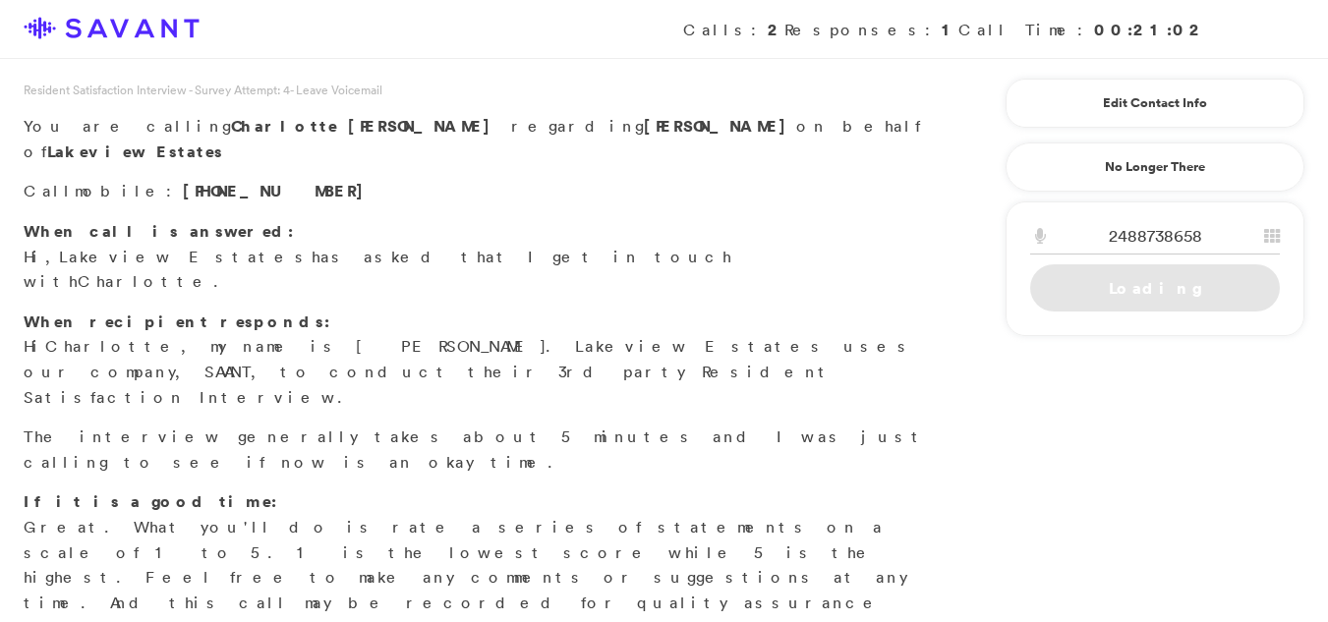  What do you see at coordinates (477, 257) in the screenshot?
I see `p: Hi, has asked that I get in touch with .` at bounding box center [477, 257].